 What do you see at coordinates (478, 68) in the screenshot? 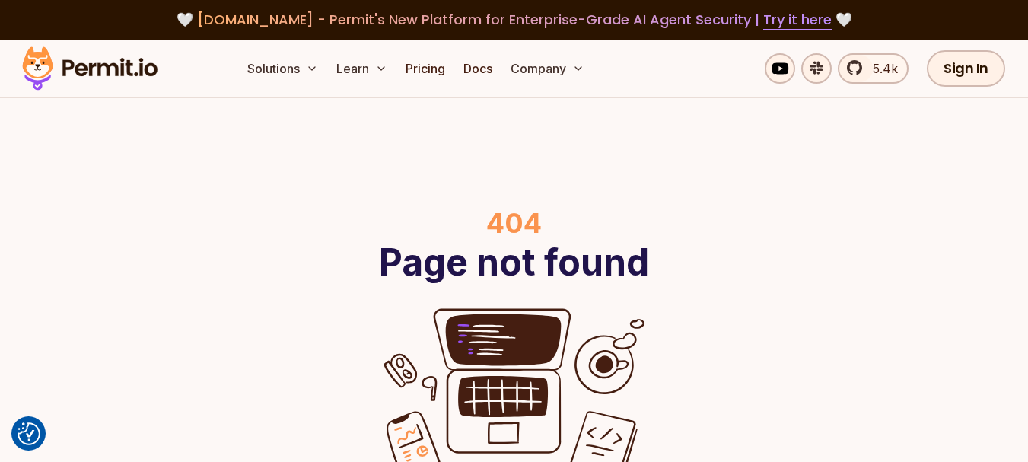
I see `a: Docs` at bounding box center [478, 68].